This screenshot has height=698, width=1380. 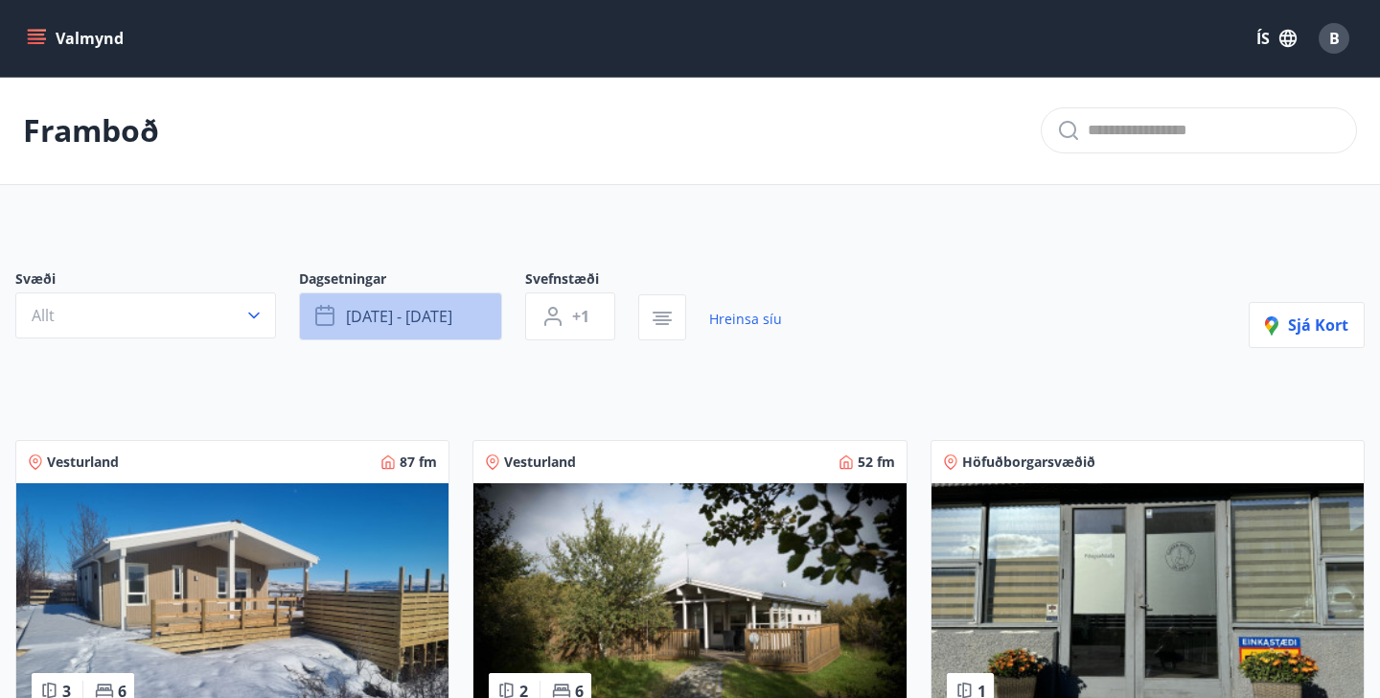 I want to click on span: 87 fm, so click(x=418, y=462).